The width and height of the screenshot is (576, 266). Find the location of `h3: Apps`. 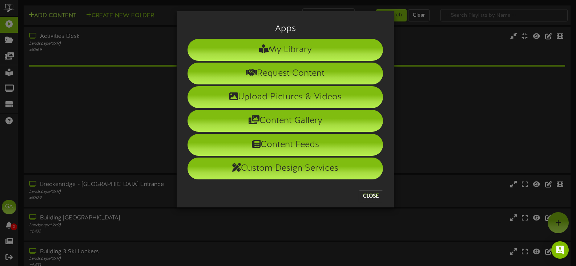

h3: Apps is located at coordinates (285, 29).